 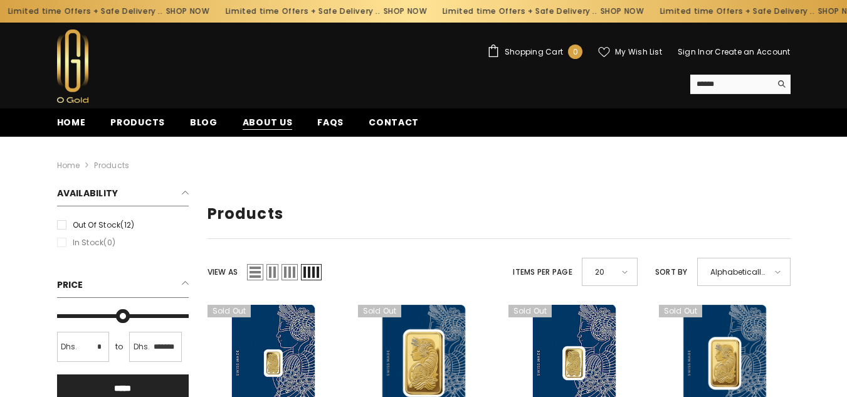 I want to click on a: Blog, so click(x=204, y=126).